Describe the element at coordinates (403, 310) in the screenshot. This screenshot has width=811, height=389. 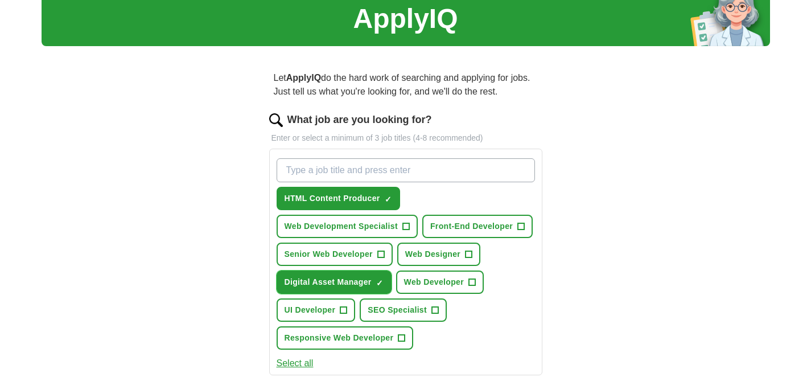
I see `button: SEO Specialist` at that location.